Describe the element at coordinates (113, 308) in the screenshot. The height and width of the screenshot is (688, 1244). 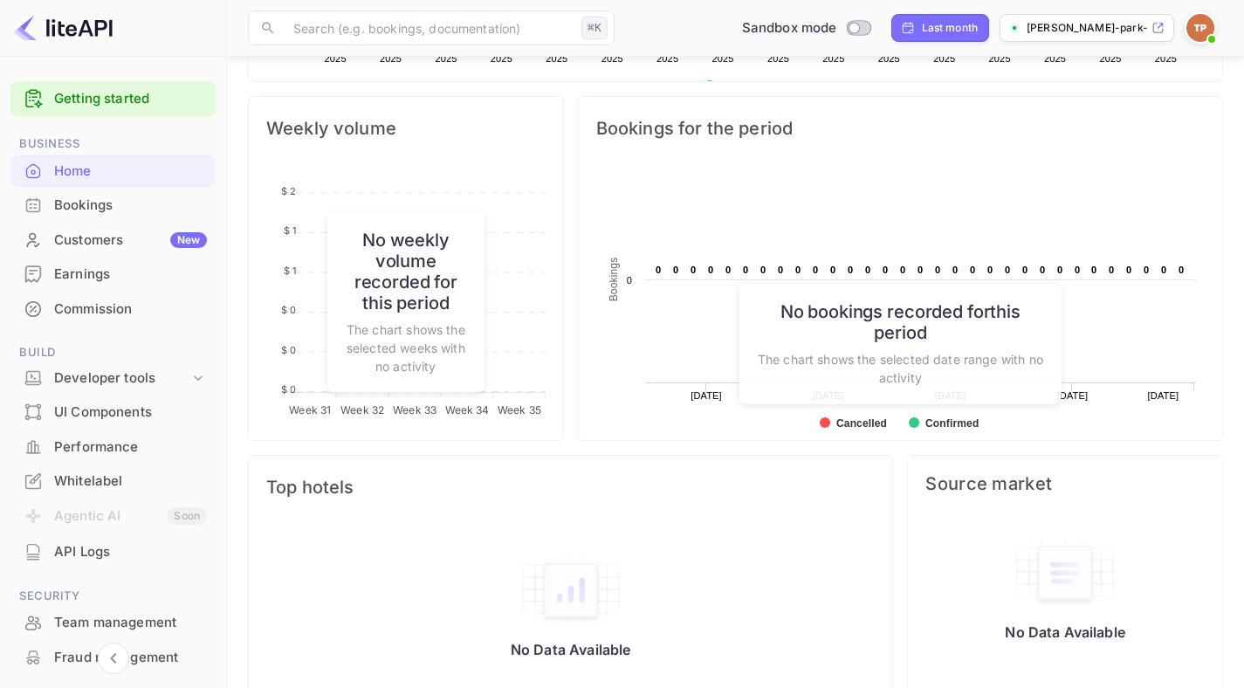
I see `a: Commission` at that location.